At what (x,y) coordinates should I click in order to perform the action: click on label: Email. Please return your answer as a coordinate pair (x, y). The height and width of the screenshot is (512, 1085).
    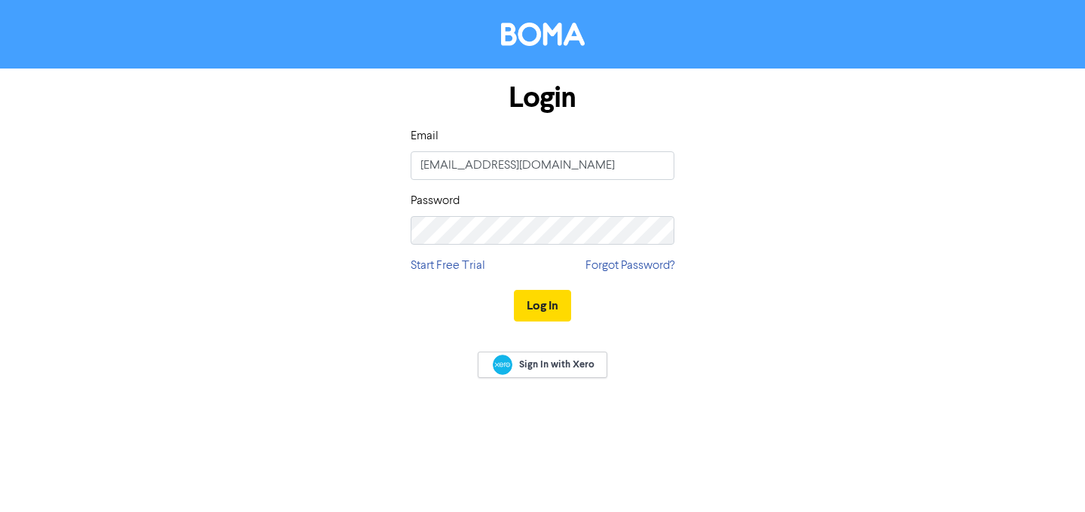
    Looking at the image, I should click on (424, 136).